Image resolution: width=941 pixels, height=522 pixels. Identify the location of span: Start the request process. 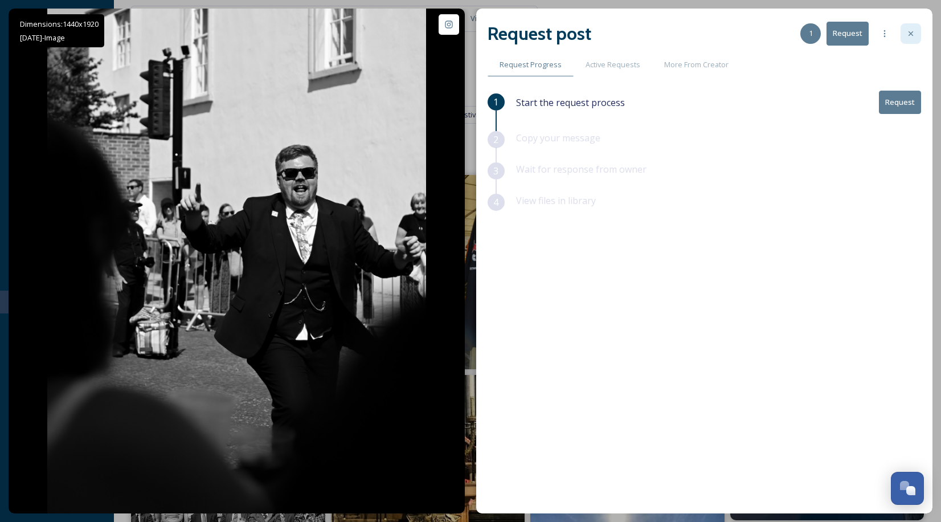
(570, 102).